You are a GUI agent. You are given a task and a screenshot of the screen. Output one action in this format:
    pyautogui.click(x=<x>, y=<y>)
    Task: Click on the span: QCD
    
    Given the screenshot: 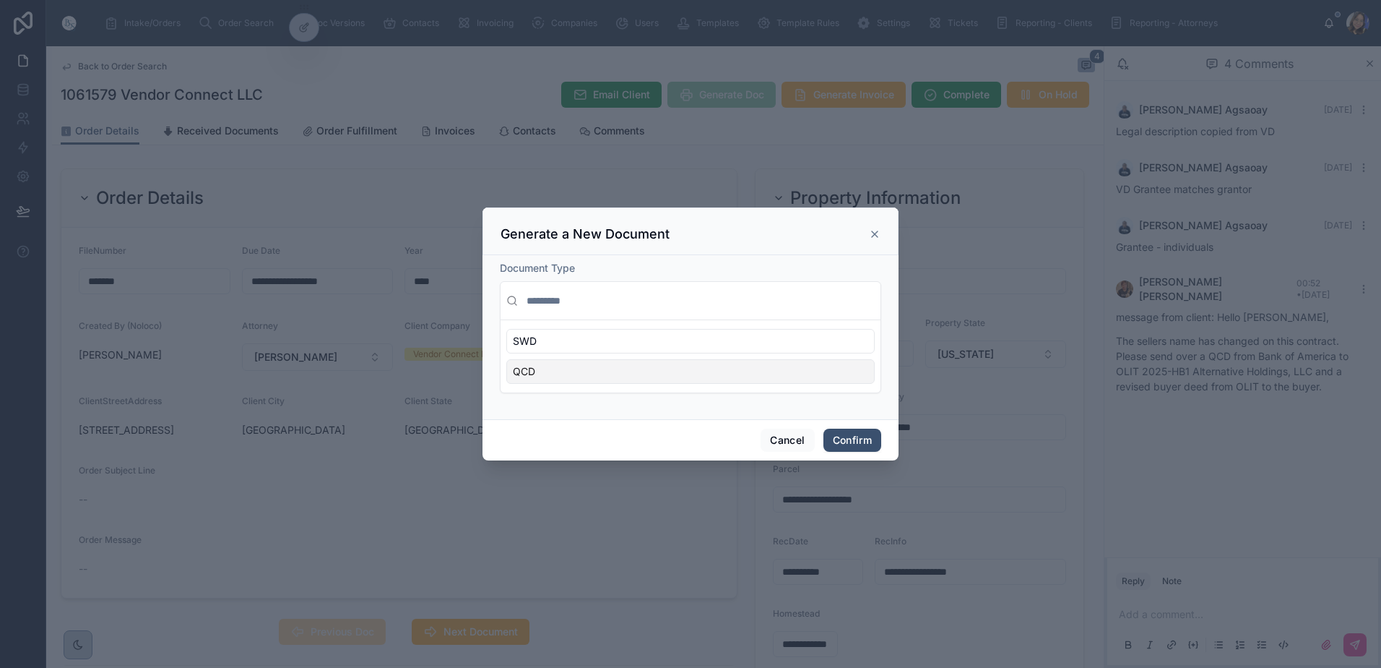 What is the action you would take?
    pyautogui.click(x=524, y=371)
    